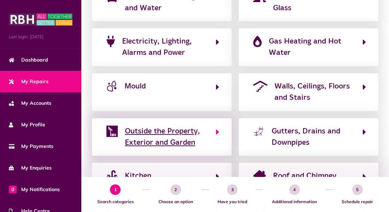  Describe the element at coordinates (313, 137) in the screenshot. I see `span: Gutters, Drains and Downpipes` at that location.